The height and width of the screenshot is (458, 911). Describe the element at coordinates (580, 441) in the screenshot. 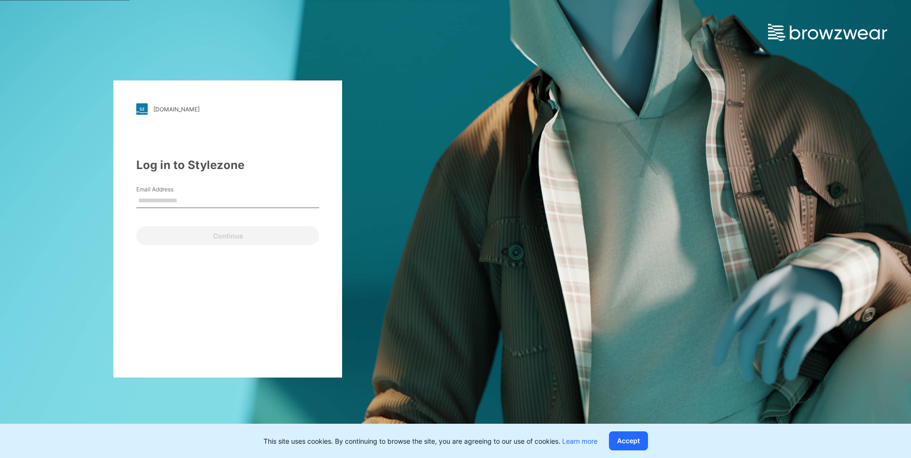

I see `a: Learn more` at that location.